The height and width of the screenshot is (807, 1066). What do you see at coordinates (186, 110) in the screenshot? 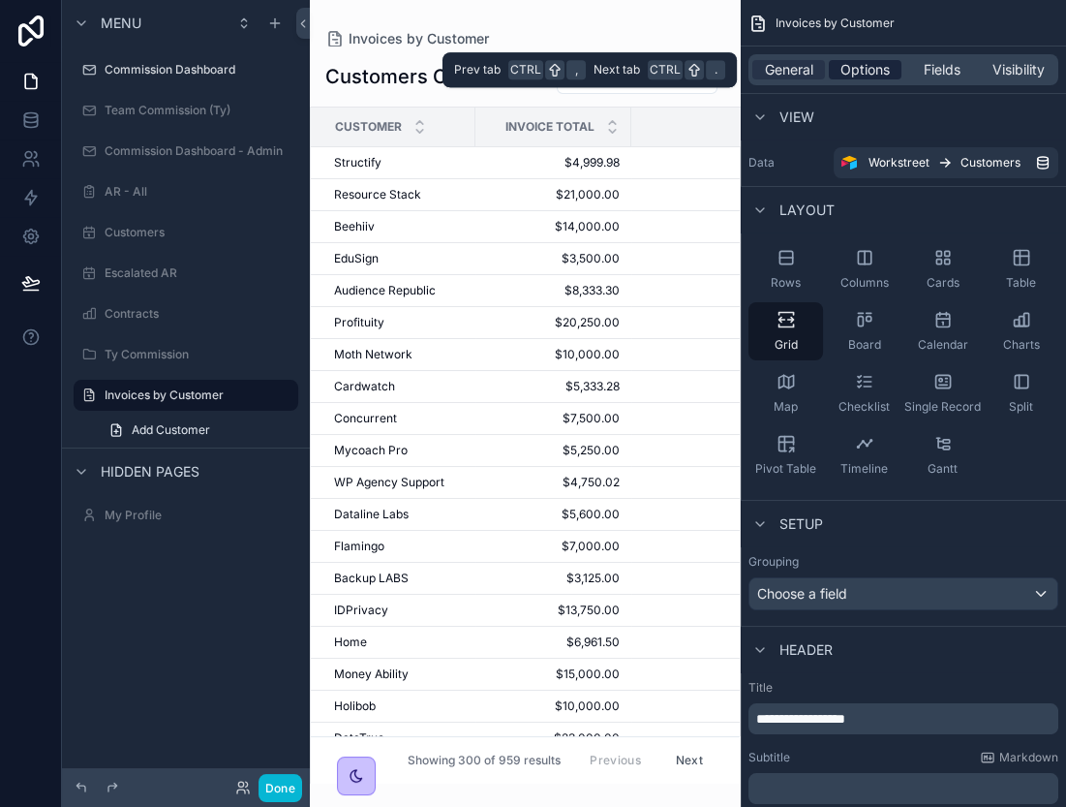
I see `a: Team Commission (Ty)` at bounding box center [186, 110].